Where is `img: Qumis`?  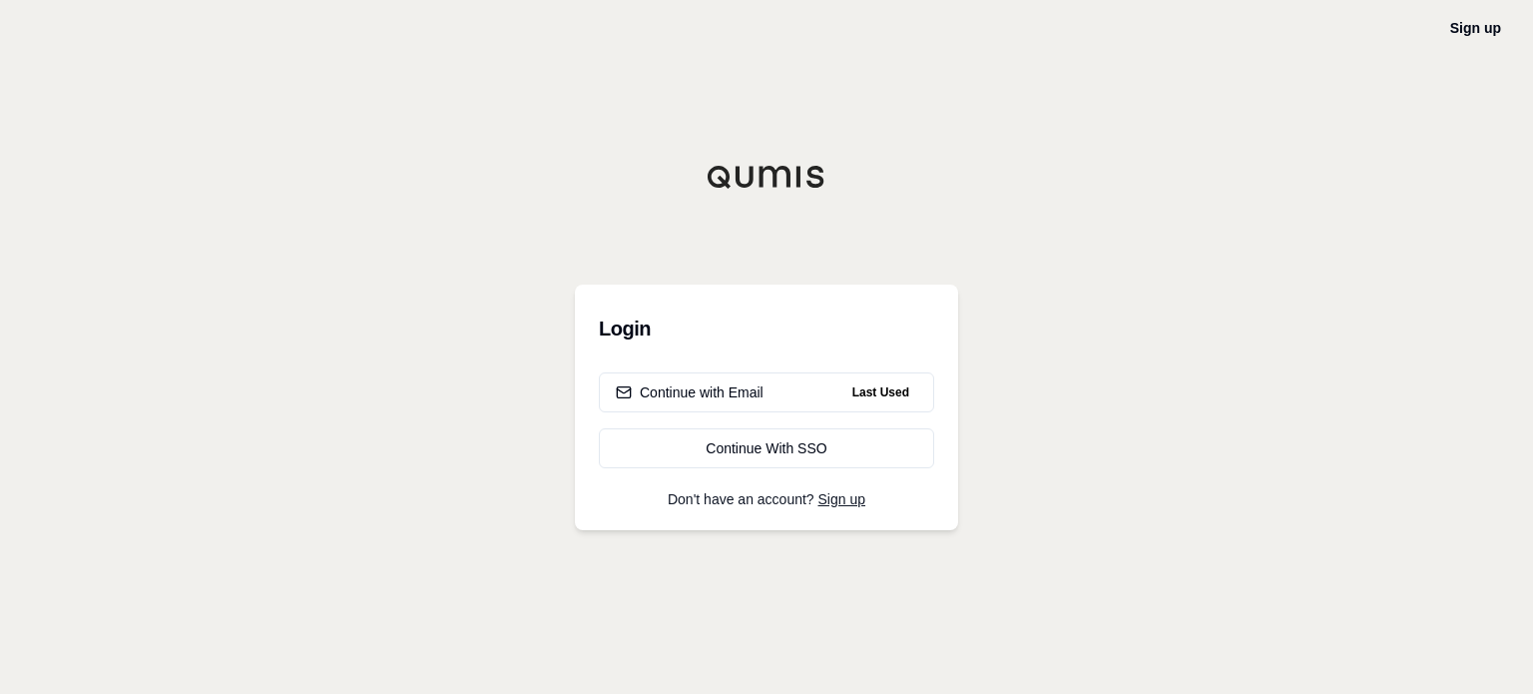
img: Qumis is located at coordinates (767, 177).